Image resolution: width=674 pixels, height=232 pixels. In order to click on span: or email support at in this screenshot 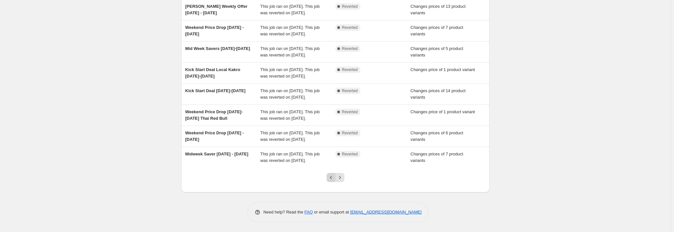, I will do `click(331, 212)`.